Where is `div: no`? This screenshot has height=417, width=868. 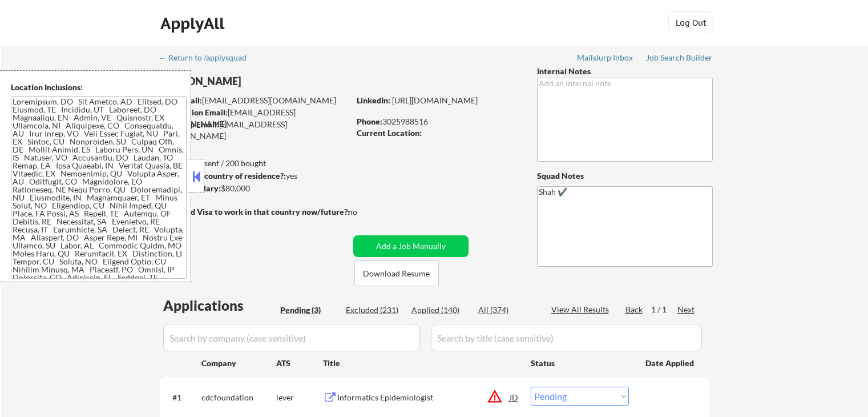 div: no is located at coordinates (364, 212).